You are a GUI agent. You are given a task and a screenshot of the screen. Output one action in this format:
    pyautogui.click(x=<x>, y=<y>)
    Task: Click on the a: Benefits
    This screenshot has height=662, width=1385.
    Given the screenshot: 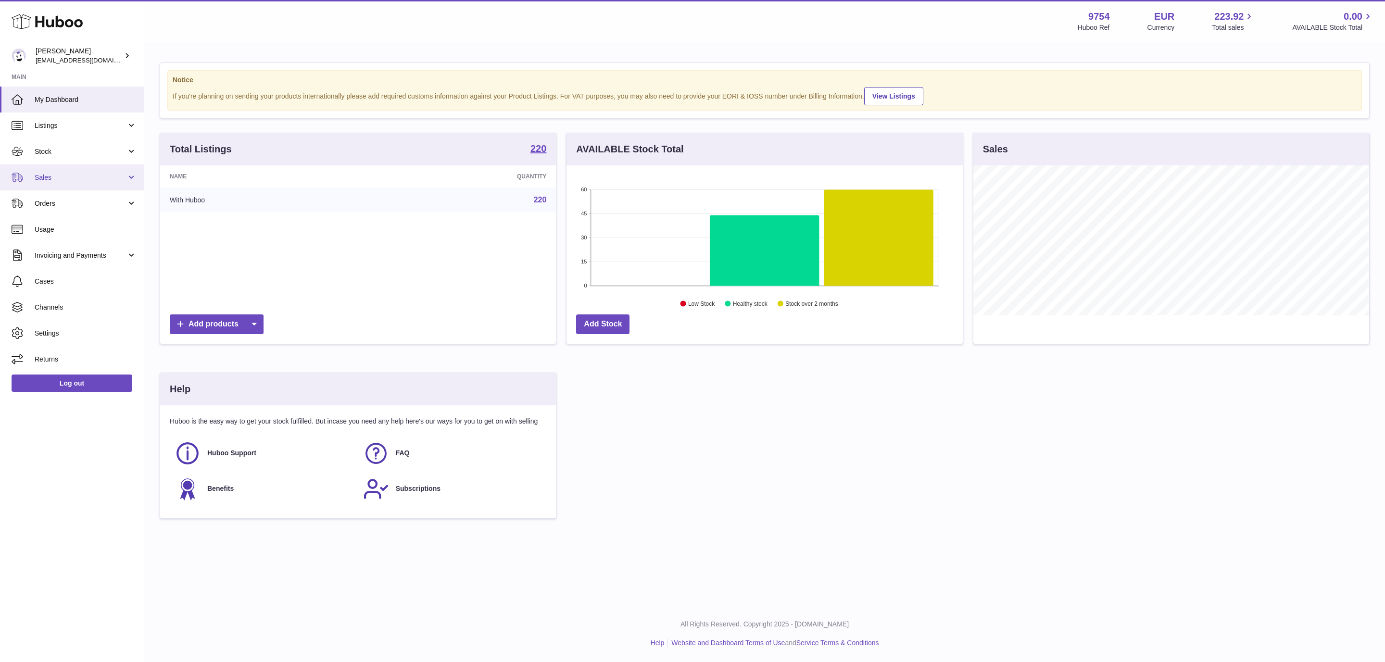 What is the action you would take?
    pyautogui.click(x=264, y=489)
    